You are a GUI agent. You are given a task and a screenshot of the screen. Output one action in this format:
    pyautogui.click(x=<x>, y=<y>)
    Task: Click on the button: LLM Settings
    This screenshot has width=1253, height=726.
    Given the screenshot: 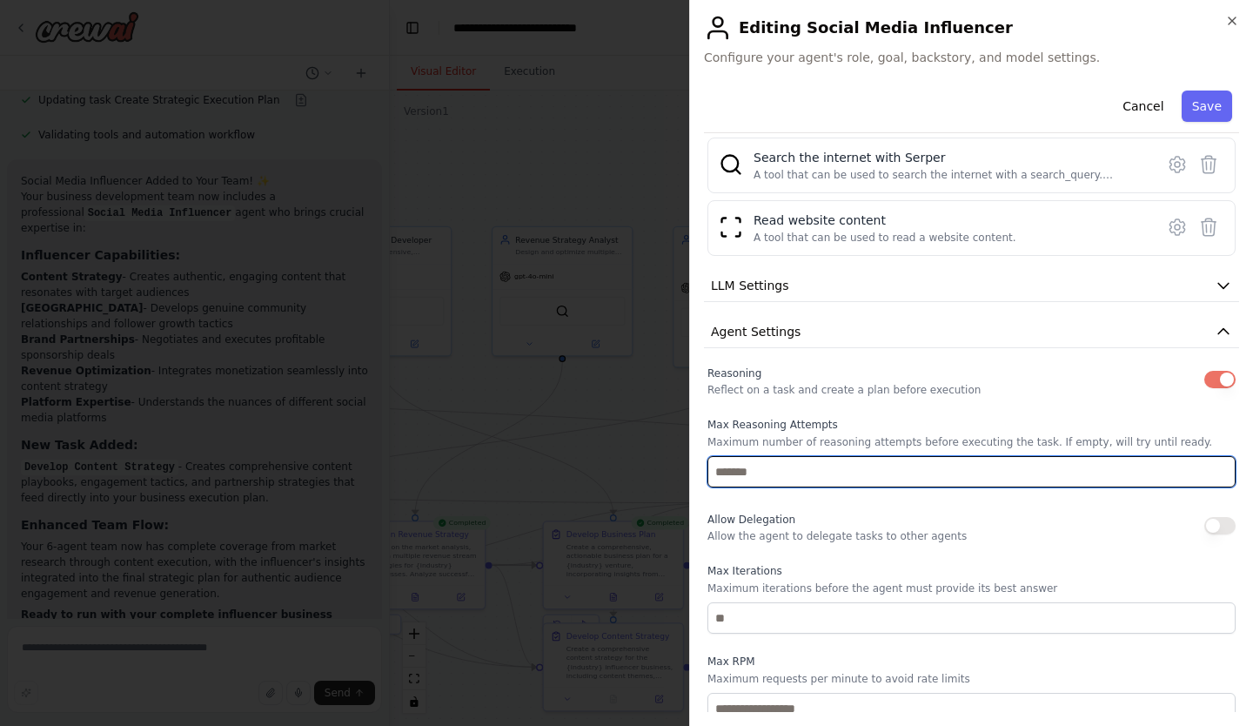 What is the action you would take?
    pyautogui.click(x=971, y=285)
    